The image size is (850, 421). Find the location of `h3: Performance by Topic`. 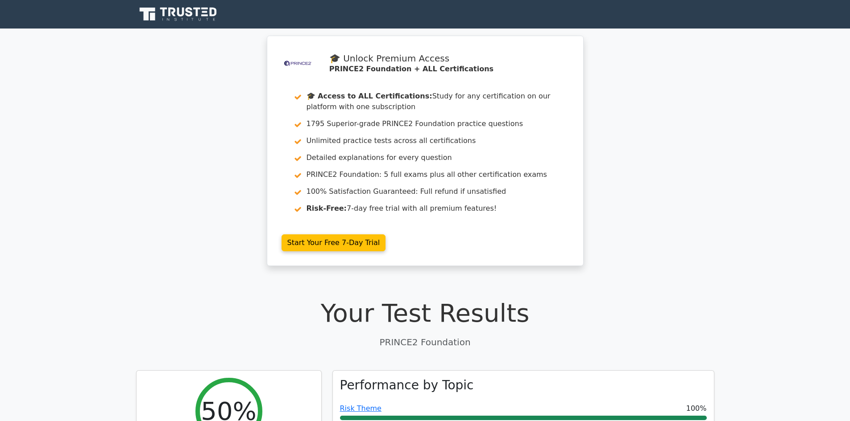

h3: Performance by Topic is located at coordinates (407, 386).